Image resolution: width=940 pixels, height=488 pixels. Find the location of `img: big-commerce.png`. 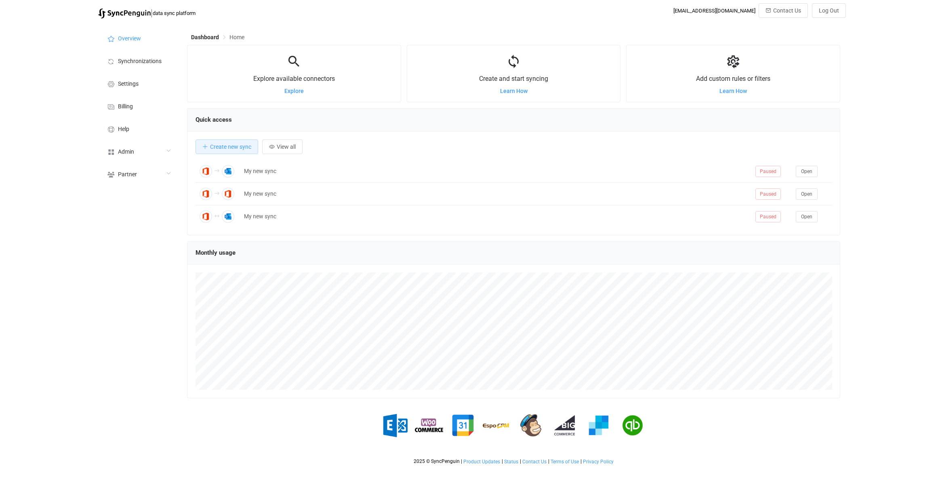

img: big-commerce.png is located at coordinates (565, 425).